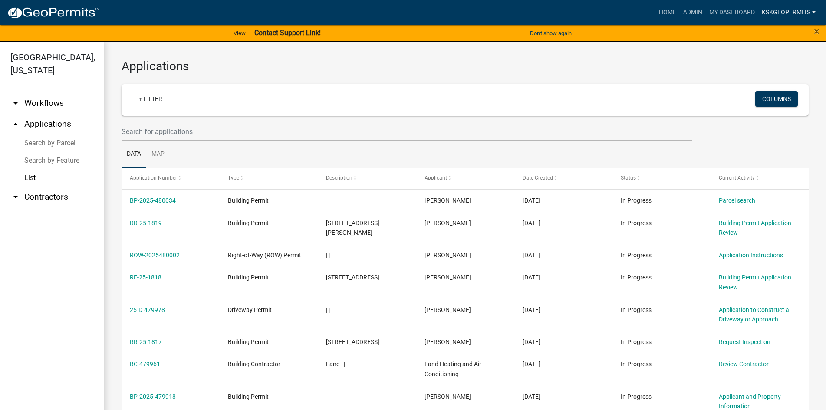 Image resolution: width=826 pixels, height=410 pixels. What do you see at coordinates (465, 178) in the screenshot?
I see `datatable-header-cell: Applicant` at bounding box center [465, 178].